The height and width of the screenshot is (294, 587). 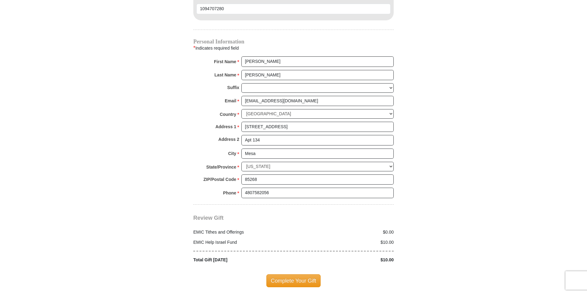 What do you see at coordinates (230, 101) in the screenshot?
I see `strong: Email` at bounding box center [230, 101].